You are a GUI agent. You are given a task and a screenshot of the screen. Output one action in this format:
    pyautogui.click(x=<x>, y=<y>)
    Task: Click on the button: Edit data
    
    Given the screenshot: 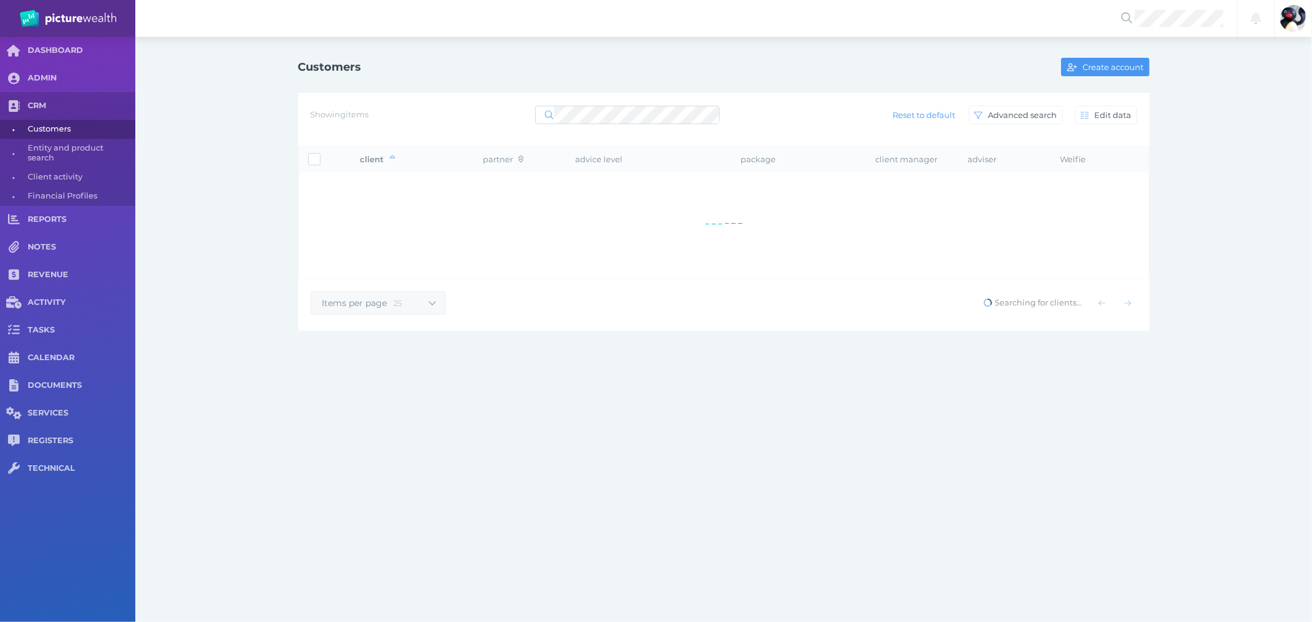 What is the action you would take?
    pyautogui.click(x=1106, y=115)
    